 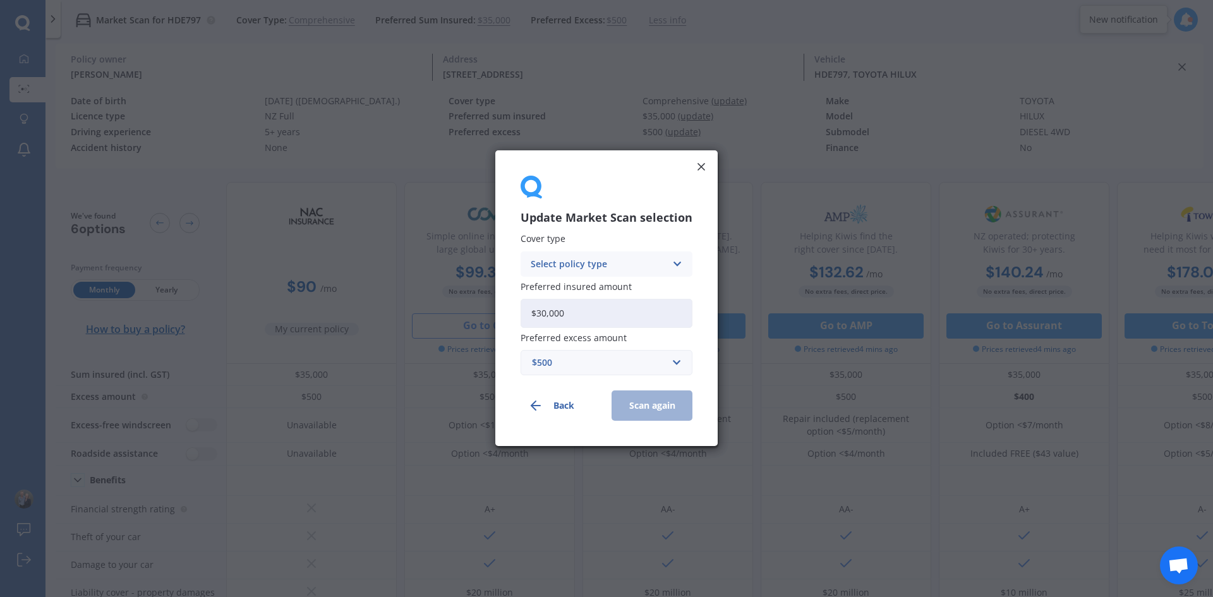 I want to click on div: Select policy type, so click(x=598, y=264).